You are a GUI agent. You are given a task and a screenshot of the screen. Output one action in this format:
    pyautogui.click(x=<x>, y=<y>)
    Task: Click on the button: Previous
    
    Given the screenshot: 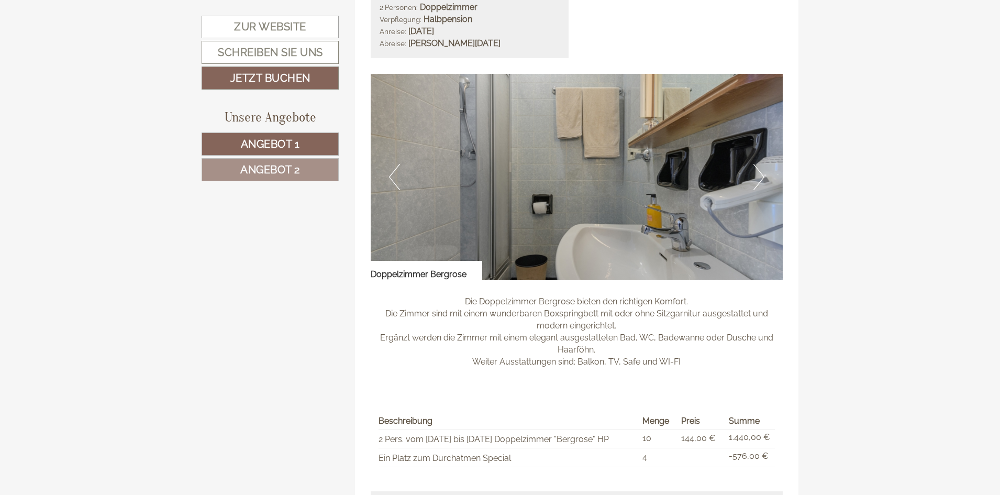 What is the action you would take?
    pyautogui.click(x=394, y=177)
    